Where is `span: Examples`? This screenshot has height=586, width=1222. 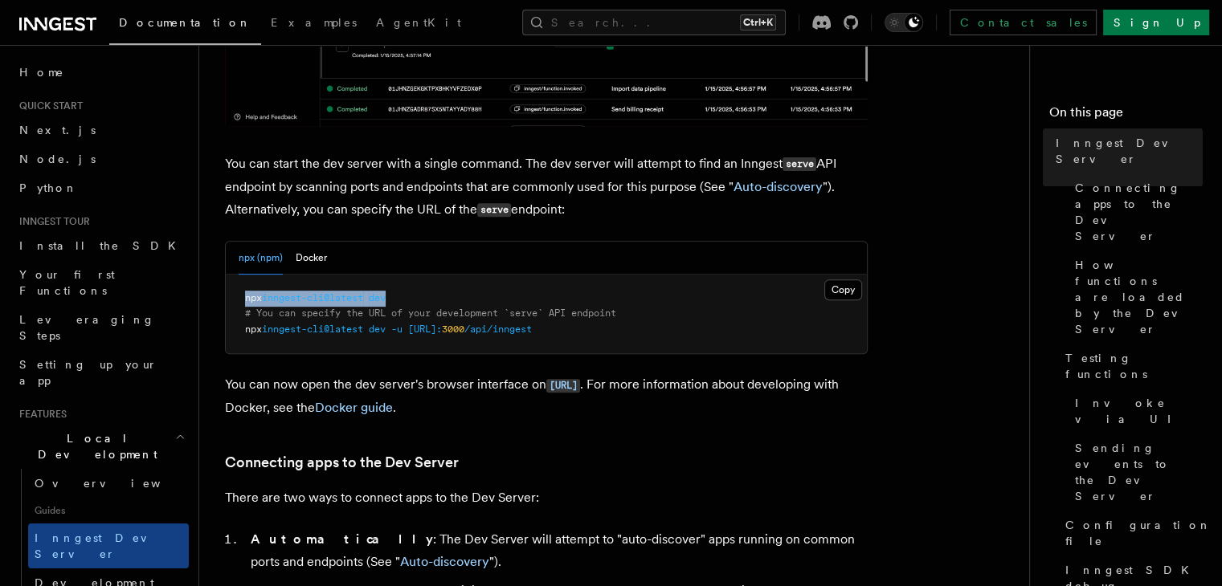
span: Examples is located at coordinates (313, 22).